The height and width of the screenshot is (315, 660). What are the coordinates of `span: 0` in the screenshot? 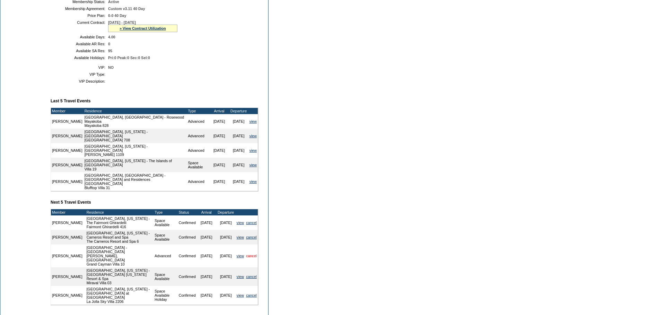 It's located at (109, 44).